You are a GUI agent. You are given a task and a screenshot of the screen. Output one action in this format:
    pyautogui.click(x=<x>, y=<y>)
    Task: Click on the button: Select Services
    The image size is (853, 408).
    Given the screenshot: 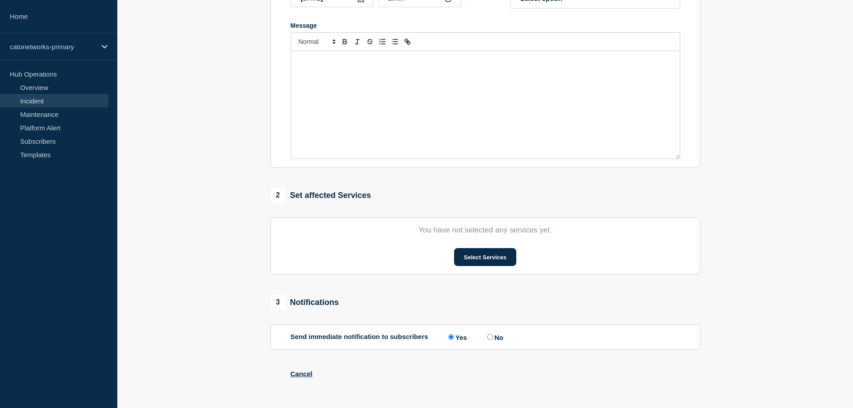 What is the action you would take?
    pyautogui.click(x=485, y=257)
    